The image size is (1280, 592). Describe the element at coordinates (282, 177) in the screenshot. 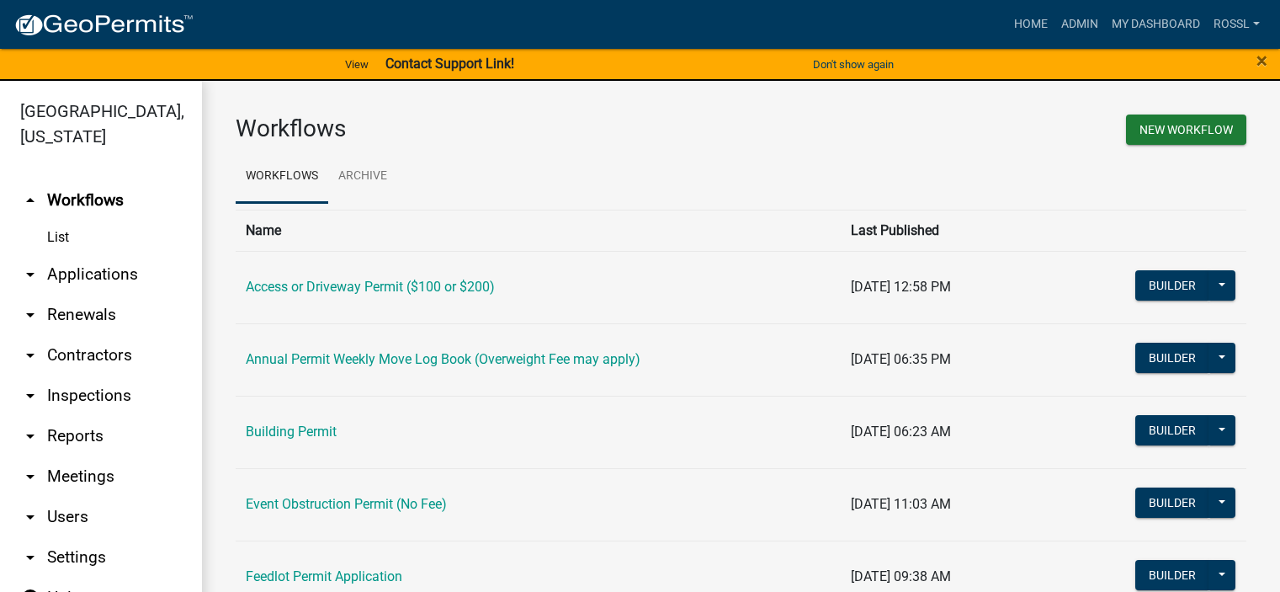

I see `a: Workflows` at that location.